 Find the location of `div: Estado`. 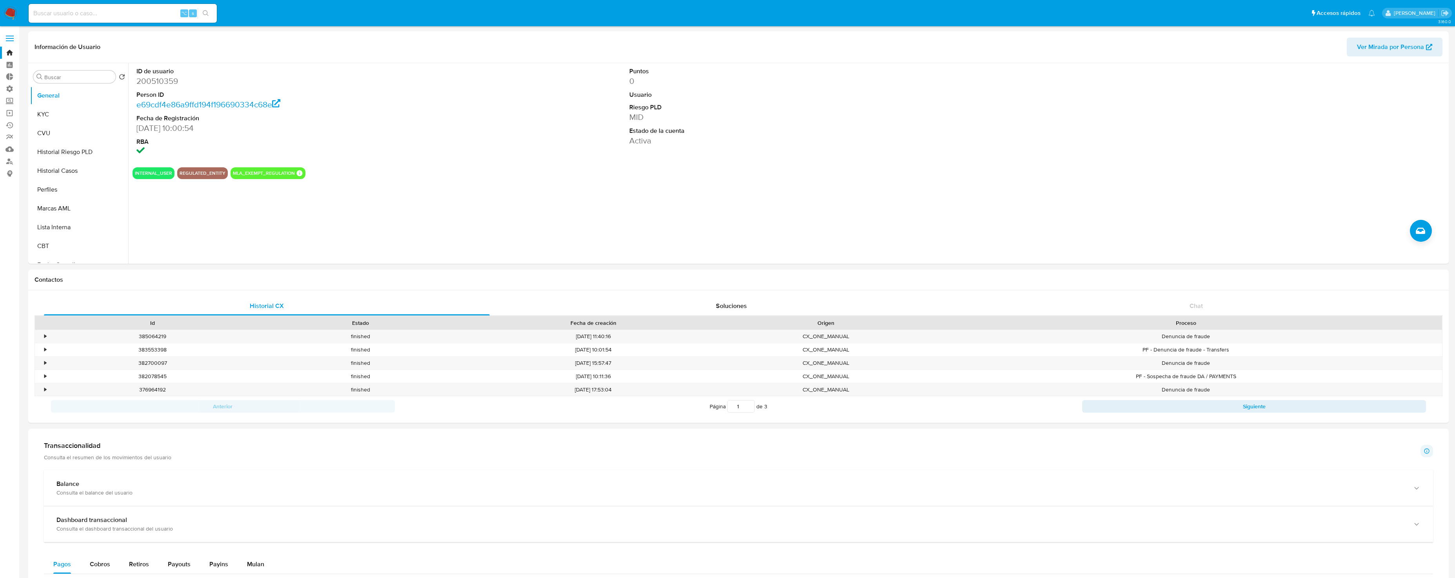

div: Estado is located at coordinates (361, 323).